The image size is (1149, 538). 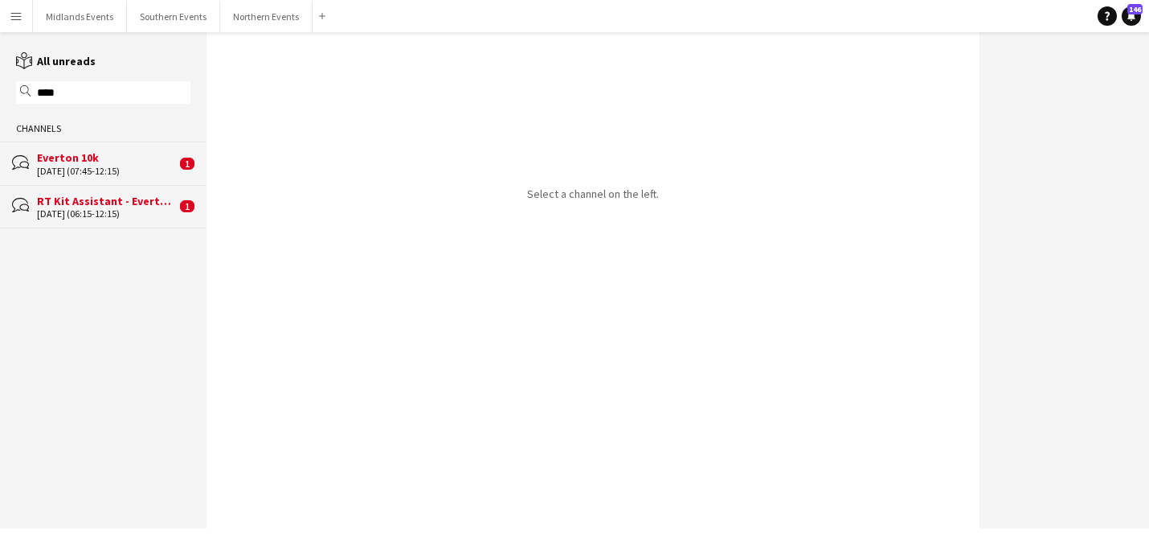 I want to click on a: All unreads, so click(x=55, y=61).